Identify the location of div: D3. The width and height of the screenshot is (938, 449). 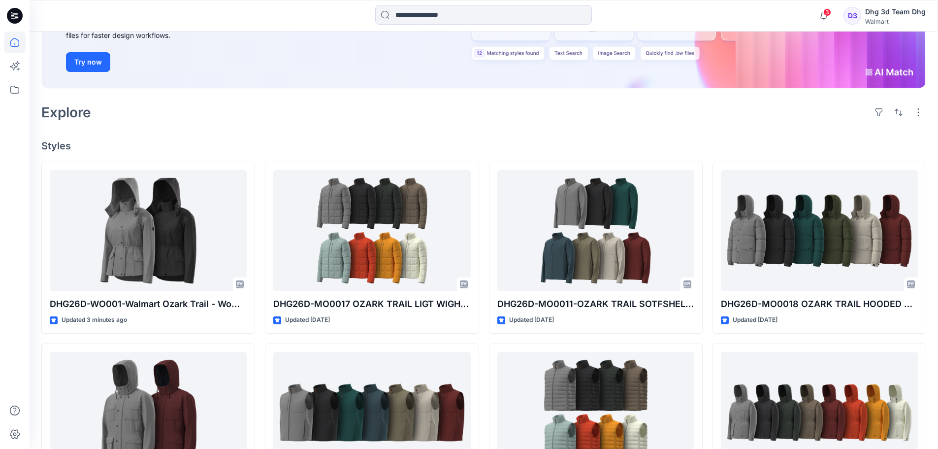
(853, 16).